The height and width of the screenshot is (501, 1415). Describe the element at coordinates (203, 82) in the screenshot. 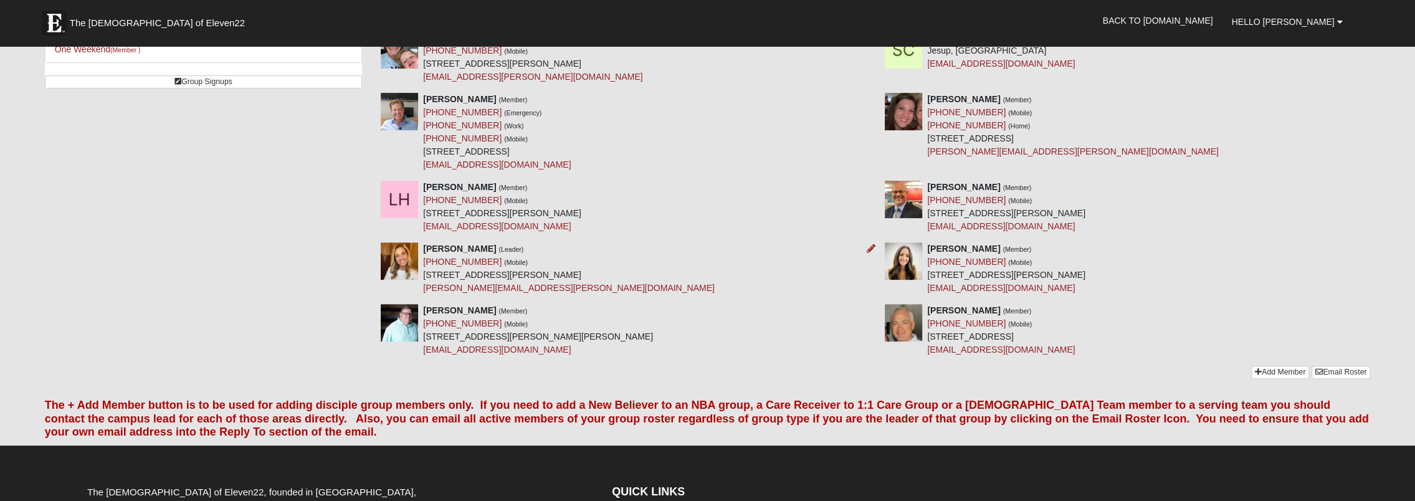

I see `a: Group Signups` at that location.